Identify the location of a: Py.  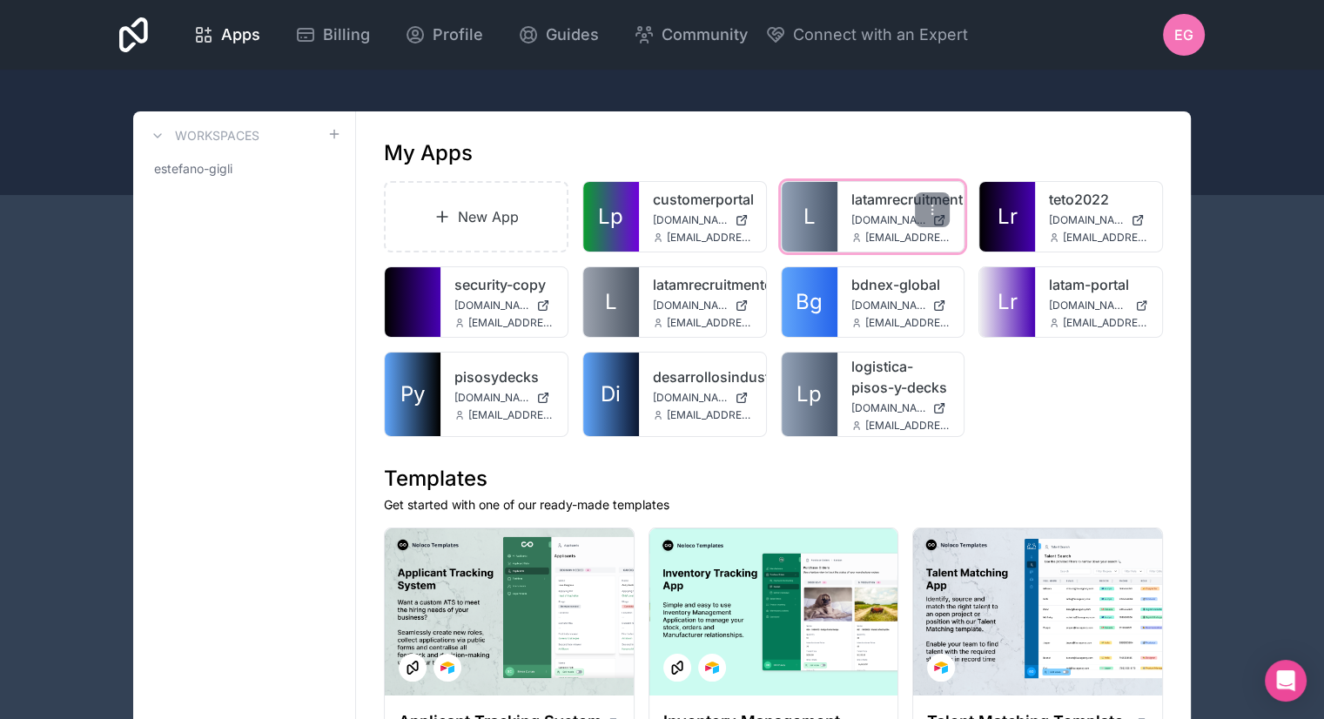
(413, 394).